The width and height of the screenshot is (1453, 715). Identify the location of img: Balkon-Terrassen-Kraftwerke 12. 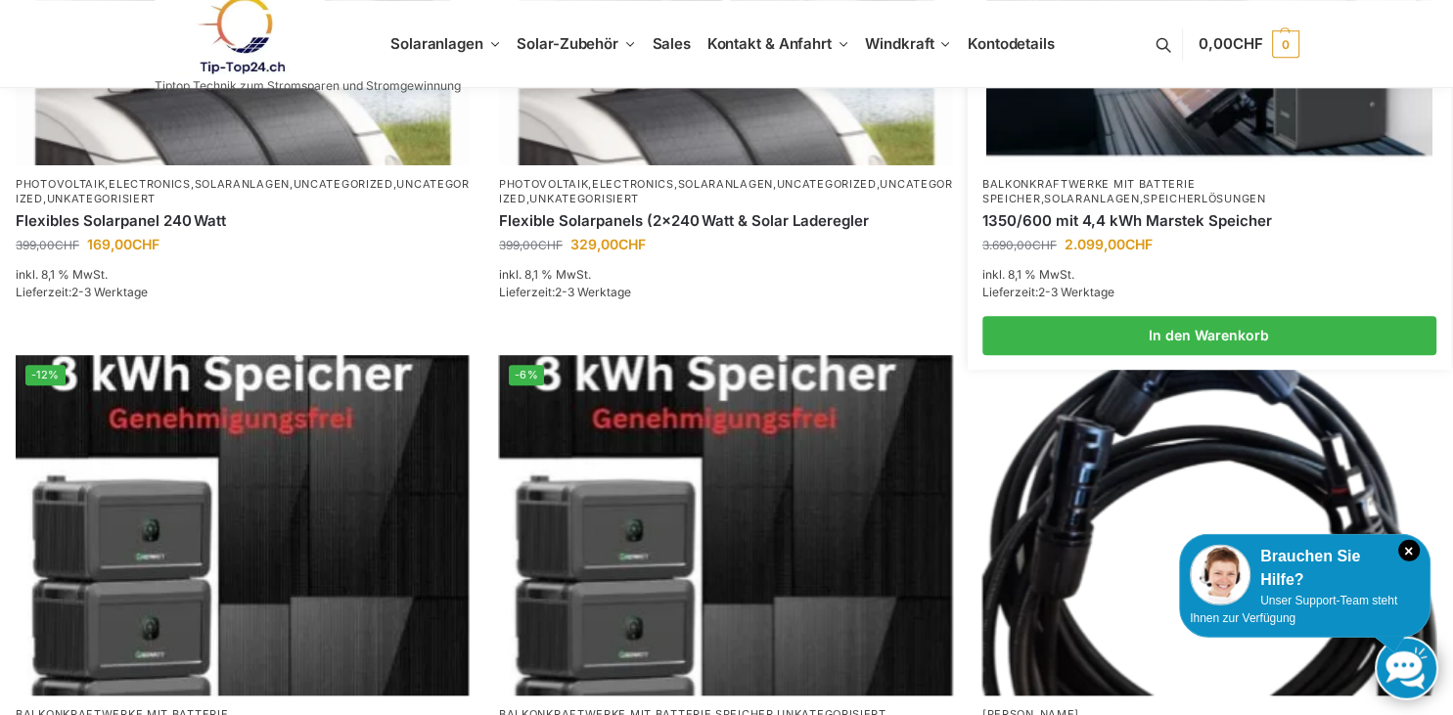
(726, 525).